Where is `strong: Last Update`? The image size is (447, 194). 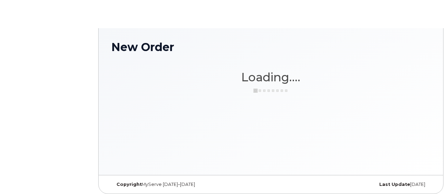
strong: Last Update is located at coordinates (395, 184).